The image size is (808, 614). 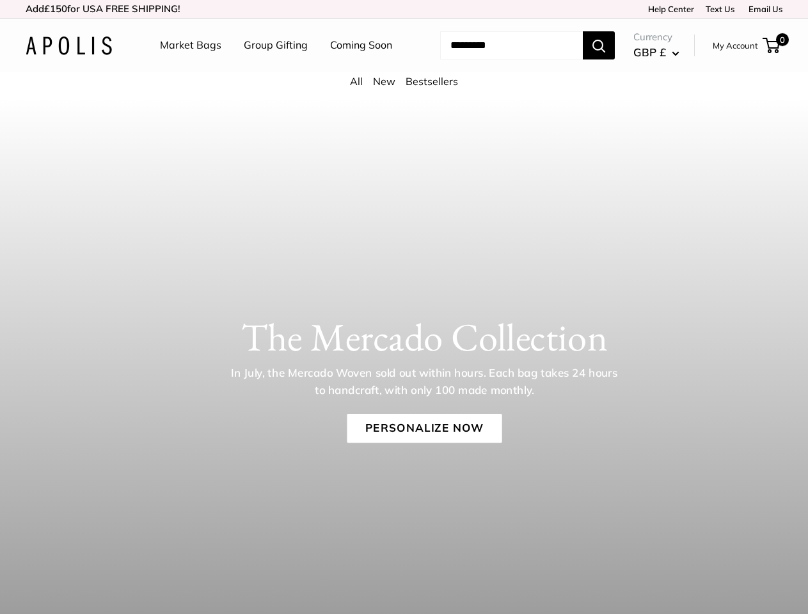 I want to click on button: Search, so click(x=599, y=45).